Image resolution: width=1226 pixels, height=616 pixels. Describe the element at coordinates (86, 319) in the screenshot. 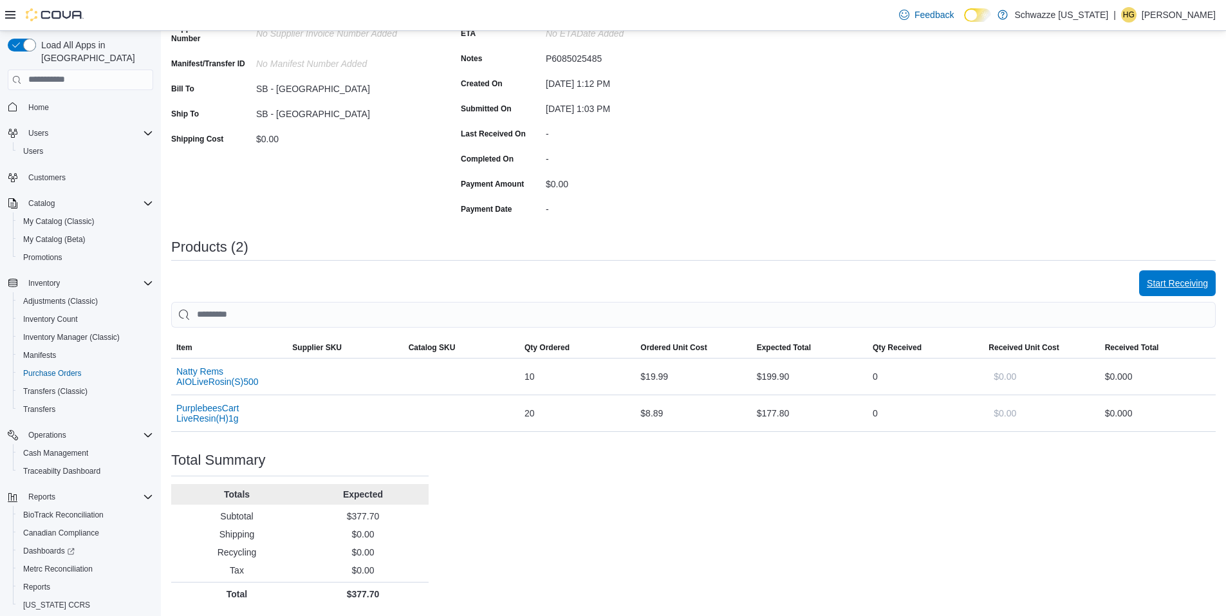

I see `button: Inventory Count` at that location.